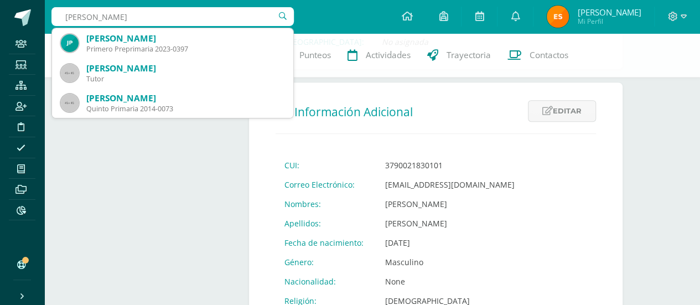 The image size is (700, 305). Describe the element at coordinates (185, 108) in the screenshot. I see `div: Quinto Primaria 2014-0073` at that location.